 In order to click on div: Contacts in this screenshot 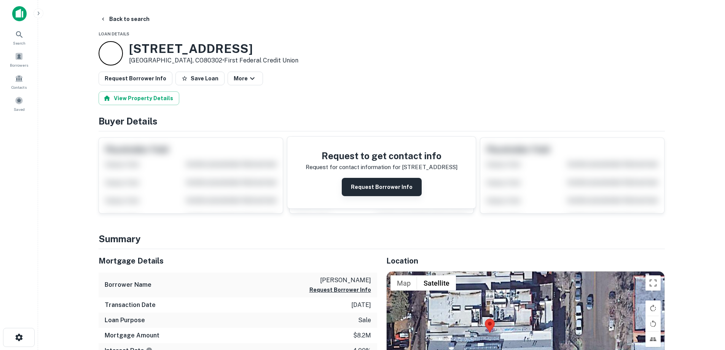, I will do `click(19, 81)`.